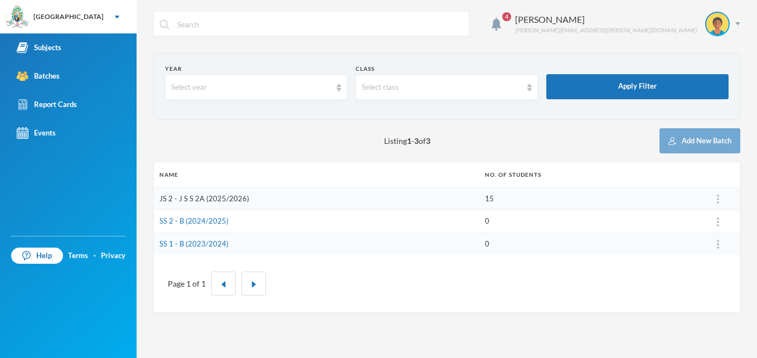 Image resolution: width=757 pixels, height=358 pixels. I want to click on span: 4, so click(507, 17).